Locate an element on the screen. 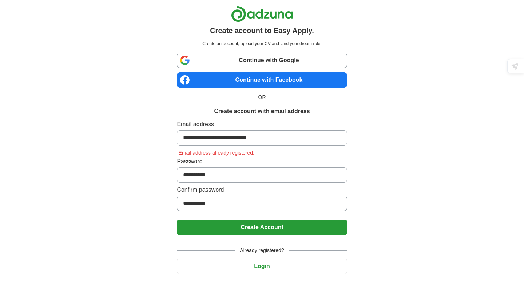  h1: Create account to Easy Apply. is located at coordinates (262, 31).